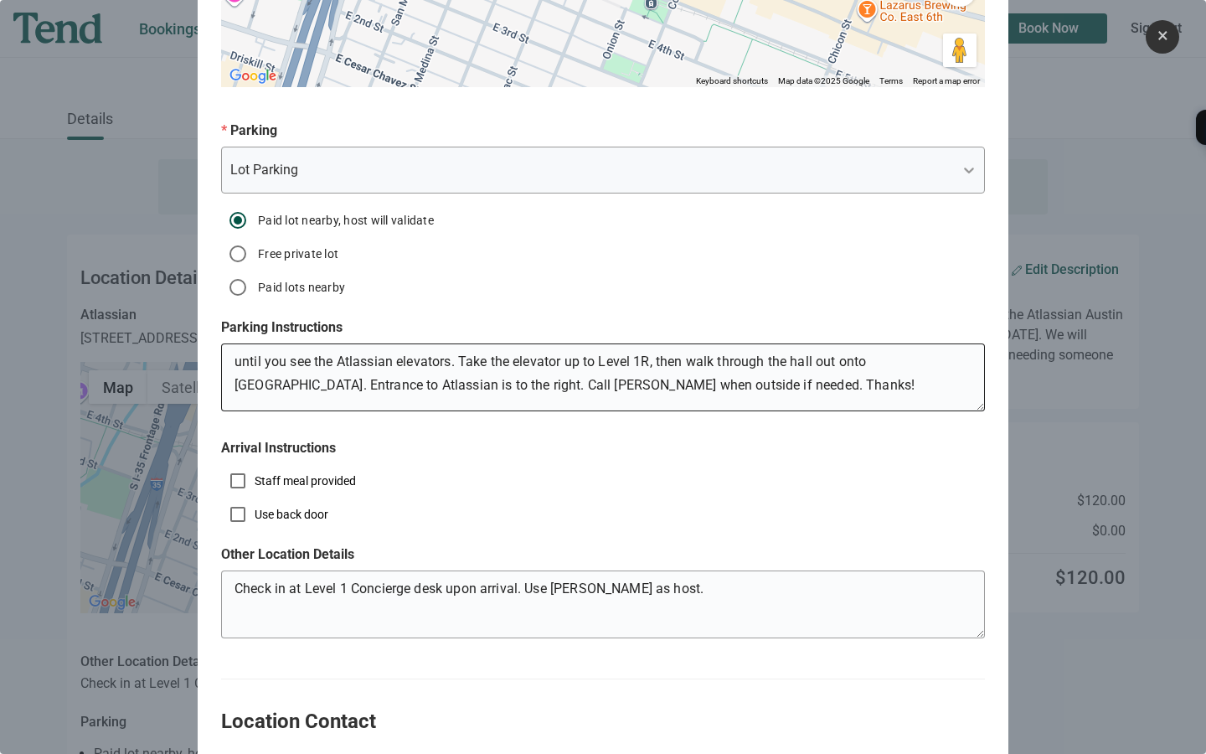 Image resolution: width=1206 pixels, height=754 pixels. What do you see at coordinates (264, 170) in the screenshot?
I see `div: Lot Parking` at bounding box center [264, 170].